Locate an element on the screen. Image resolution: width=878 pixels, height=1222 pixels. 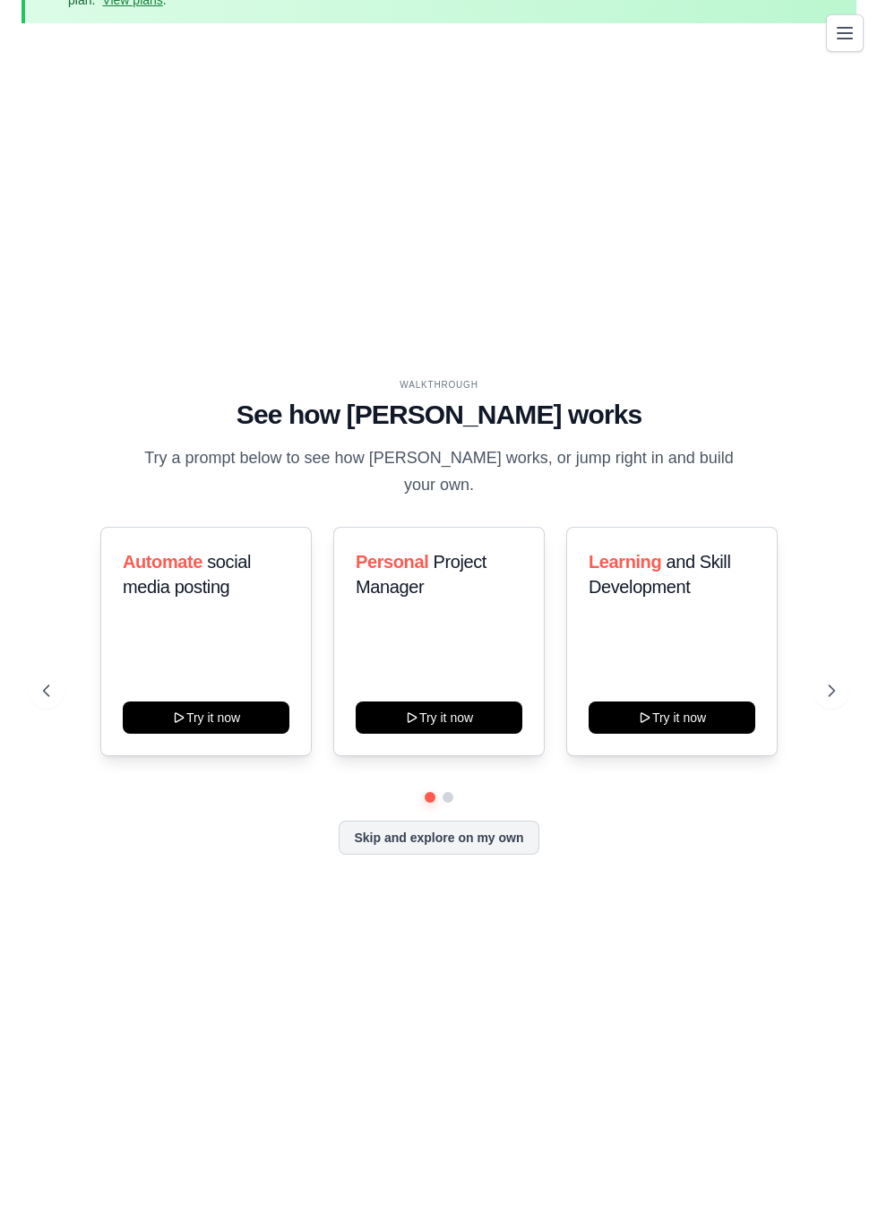
span: social media posting is located at coordinates (186, 574).